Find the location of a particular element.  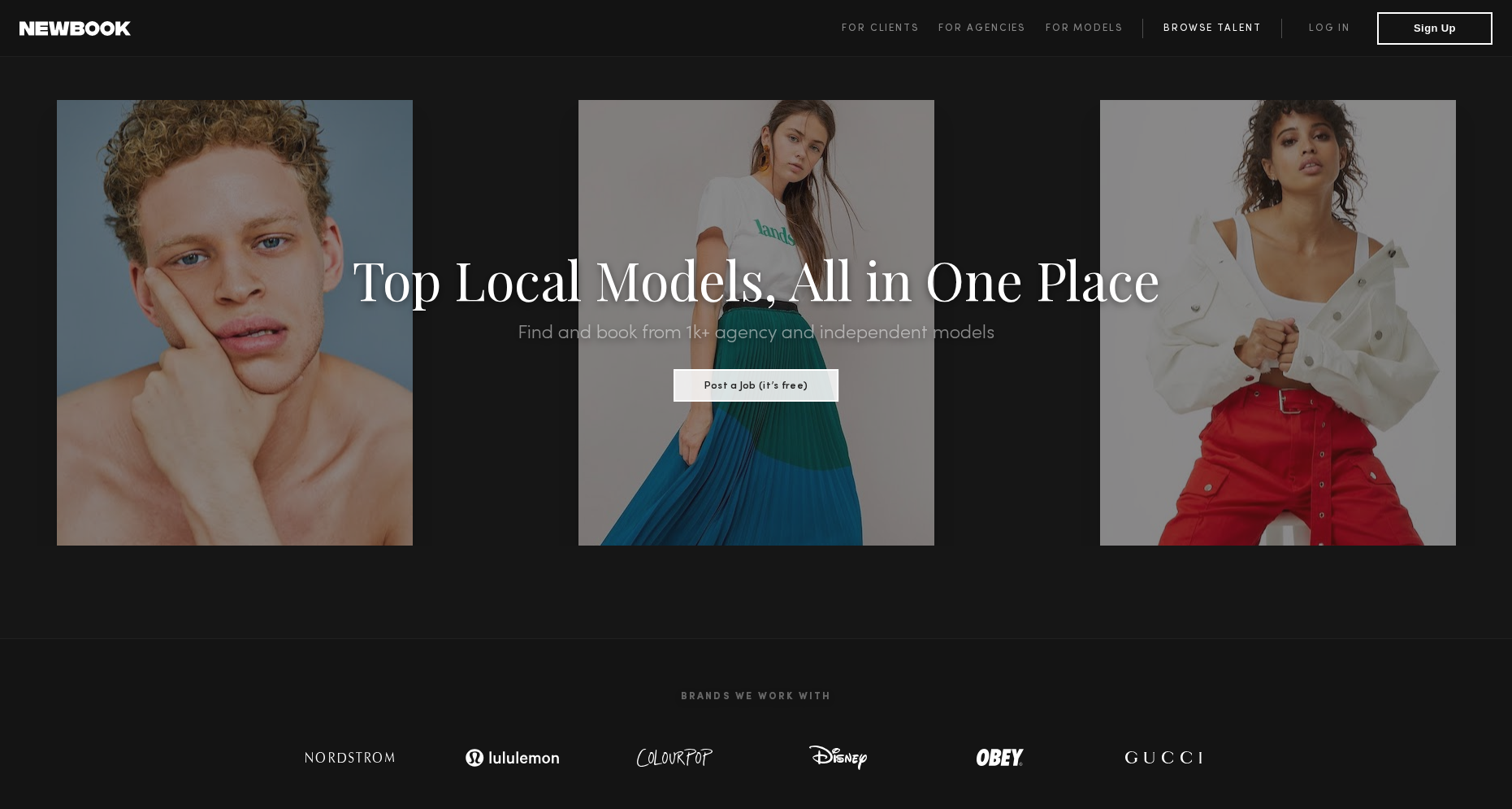

img: logo-nordstrom.svg is located at coordinates (350, 757).